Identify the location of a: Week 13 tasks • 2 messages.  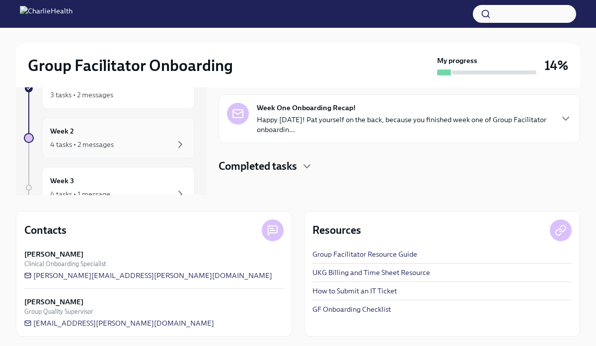
(109, 88).